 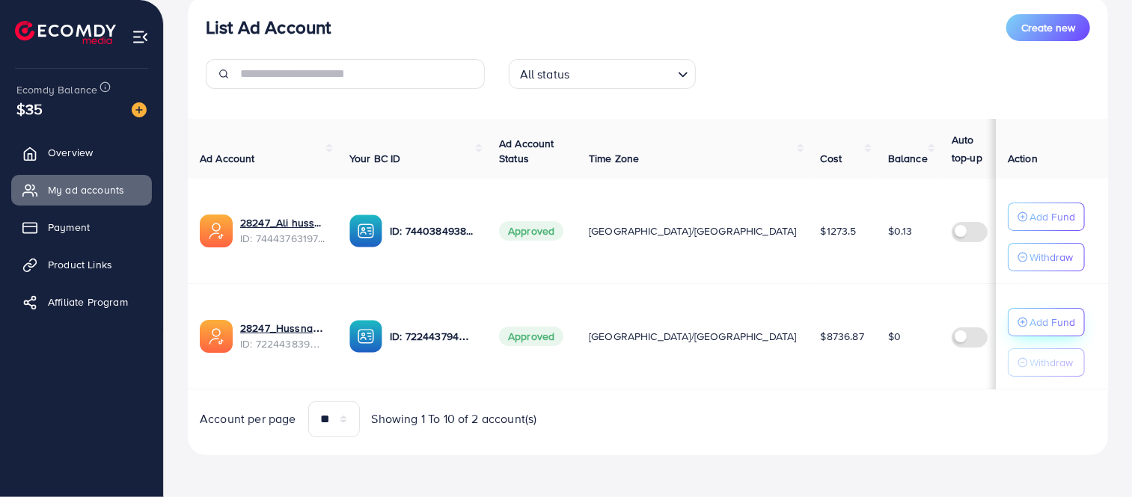 What do you see at coordinates (973, 149) in the screenshot?
I see `p: Auto top-up` at bounding box center [973, 149].